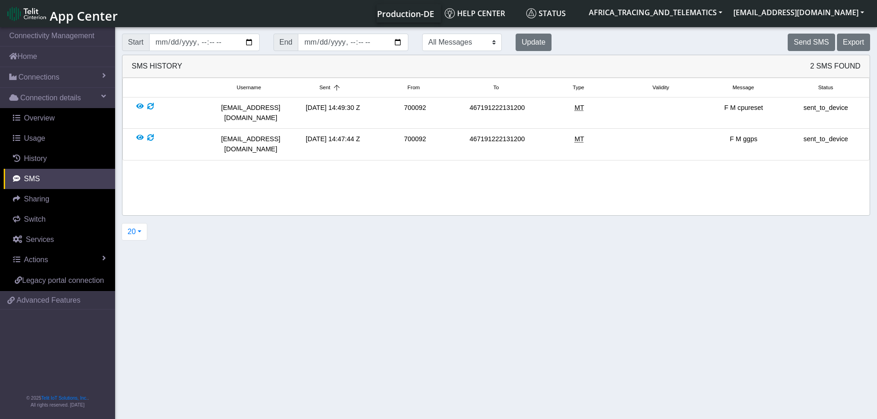 This screenshot has height=419, width=877. What do you see at coordinates (59, 240) in the screenshot?
I see `a: Services` at bounding box center [59, 240].